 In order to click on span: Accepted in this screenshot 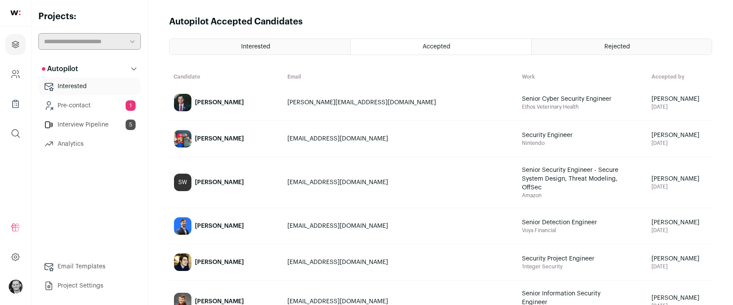, I will do `click(437, 47)`.